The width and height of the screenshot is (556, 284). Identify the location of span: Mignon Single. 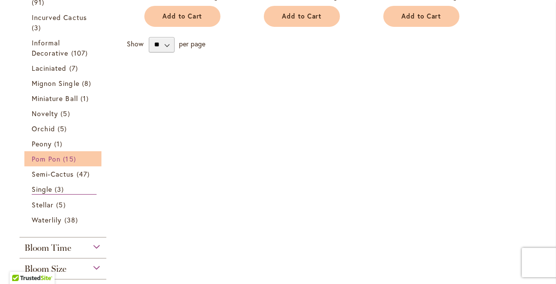
(56, 83).